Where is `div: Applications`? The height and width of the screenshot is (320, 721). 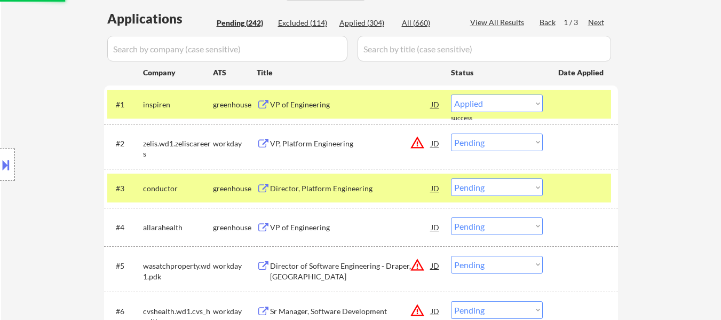 div: Applications is located at coordinates (160, 19).